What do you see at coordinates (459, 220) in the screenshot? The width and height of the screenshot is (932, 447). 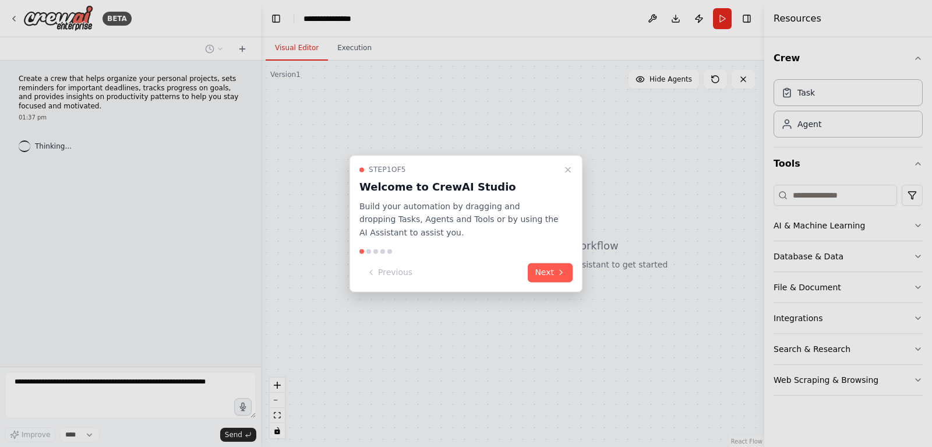 I see `p: Build your automation by dragging and dropping Tasks, Agents and Tools or by using the AI Assista...` at bounding box center [459, 220].